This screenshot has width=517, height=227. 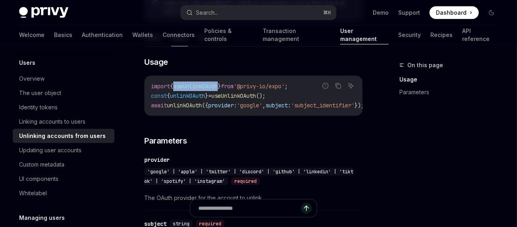 I want to click on a: Unlinking accounts from users, so click(x=64, y=136).